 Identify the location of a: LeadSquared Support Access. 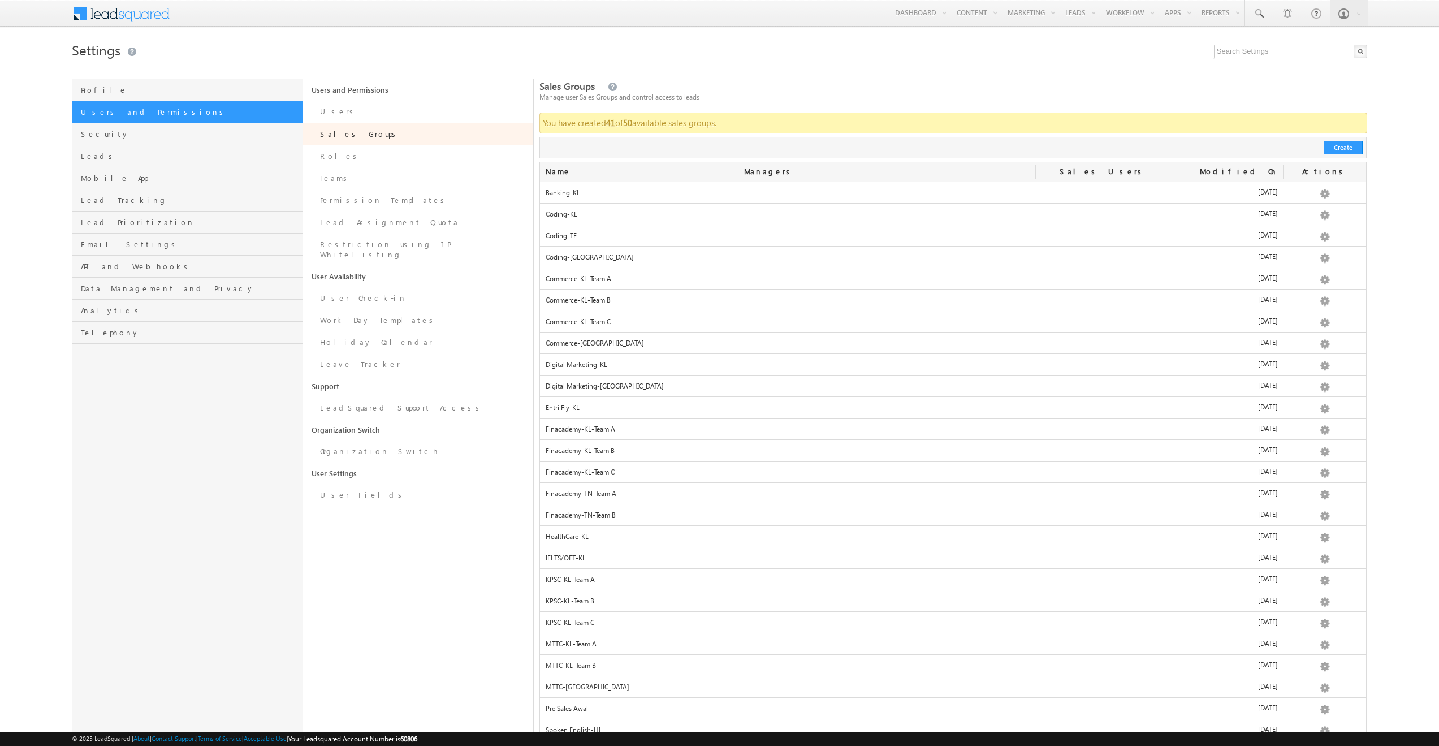
(418, 408).